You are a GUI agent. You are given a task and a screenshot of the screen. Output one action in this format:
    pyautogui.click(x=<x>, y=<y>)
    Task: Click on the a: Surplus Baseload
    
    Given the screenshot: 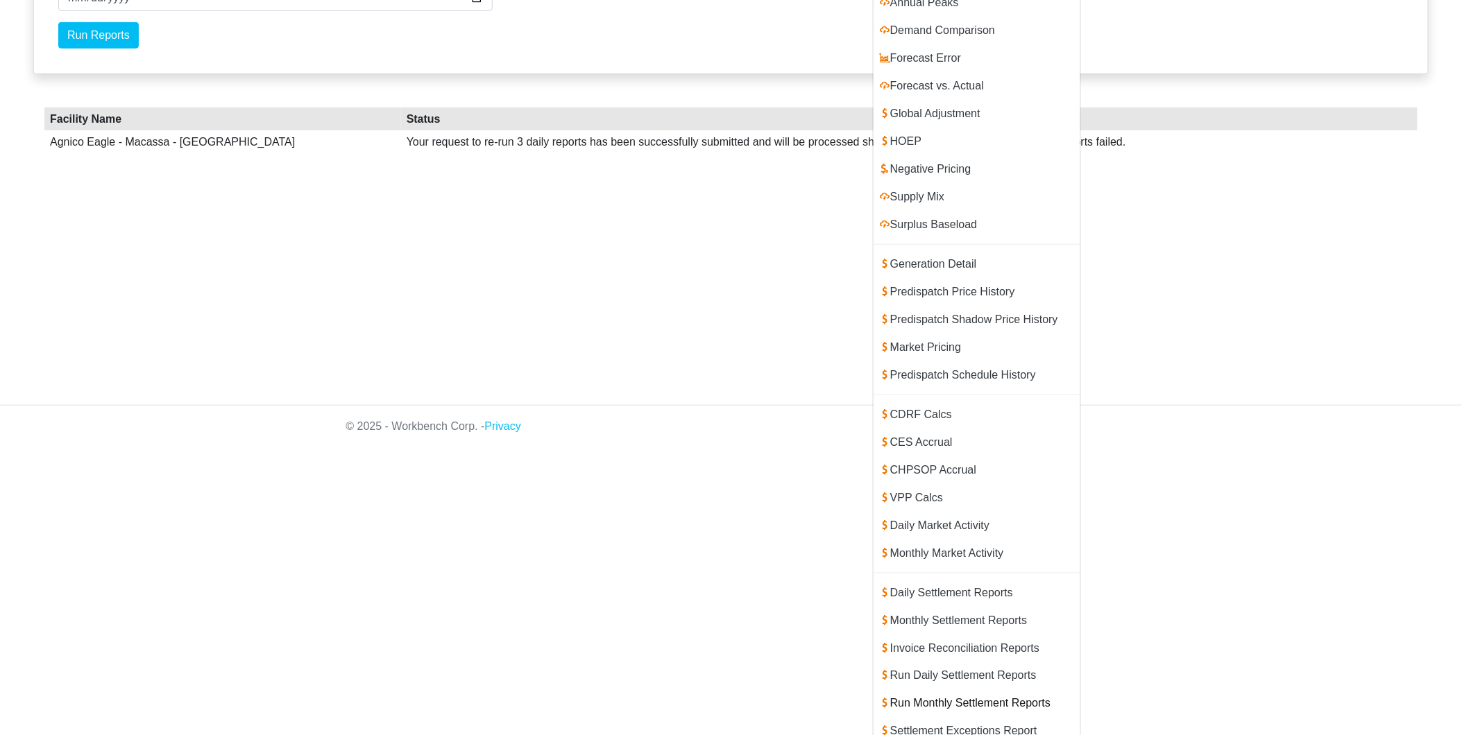 What is the action you would take?
    pyautogui.click(x=977, y=225)
    